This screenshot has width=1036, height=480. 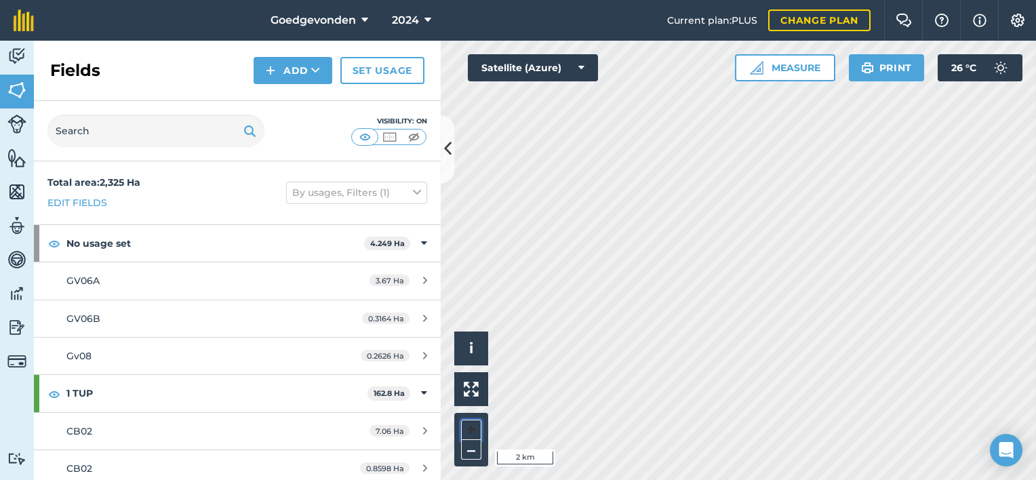 What do you see at coordinates (270, 71) in the screenshot?
I see `img: svg+xml;base64,PHN2ZyB4bWxucz0iaHR0cDovL3d3dy53My5vcmcvMjAwMC9zdmciIHdpZHRoPSIxNCIgaGVpZ2h0PSIyNC...` at bounding box center [270, 71].